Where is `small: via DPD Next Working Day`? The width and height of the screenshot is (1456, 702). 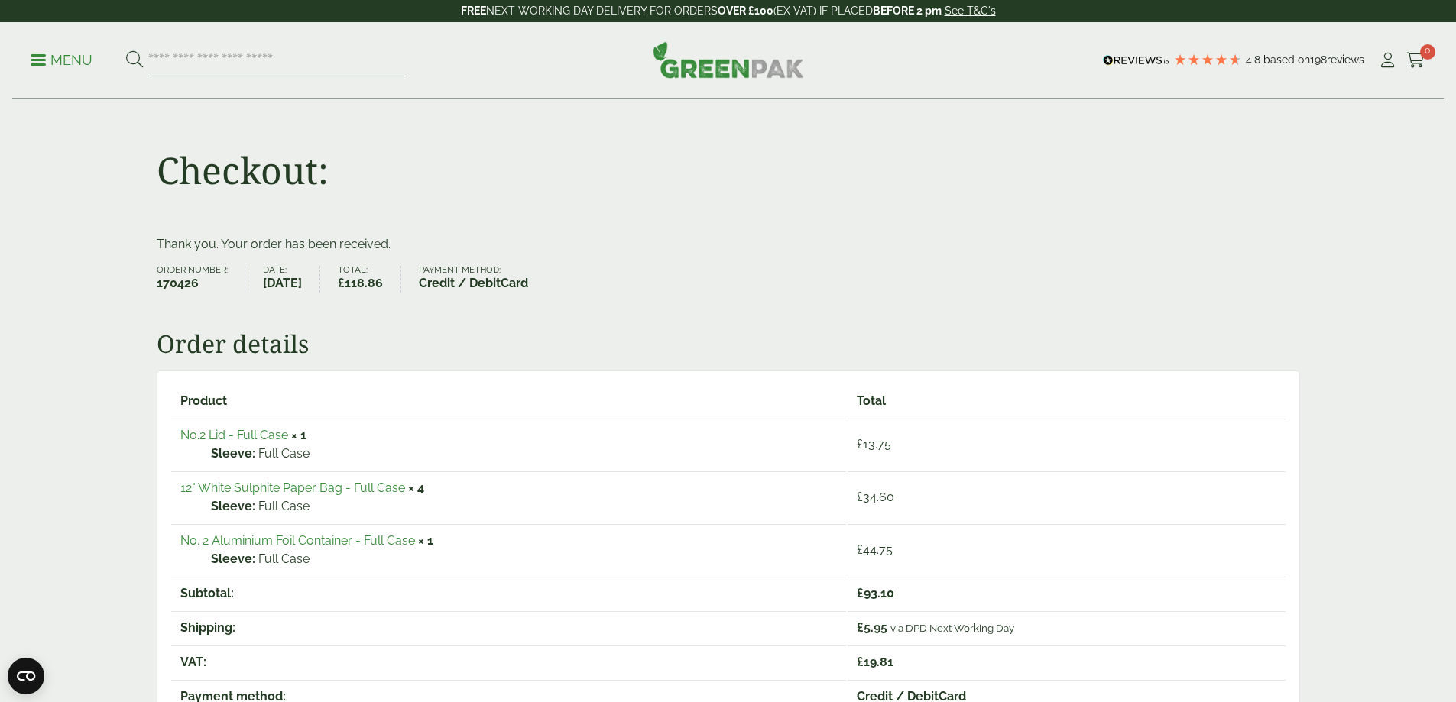
small: via DPD Next Working Day is located at coordinates (952, 628).